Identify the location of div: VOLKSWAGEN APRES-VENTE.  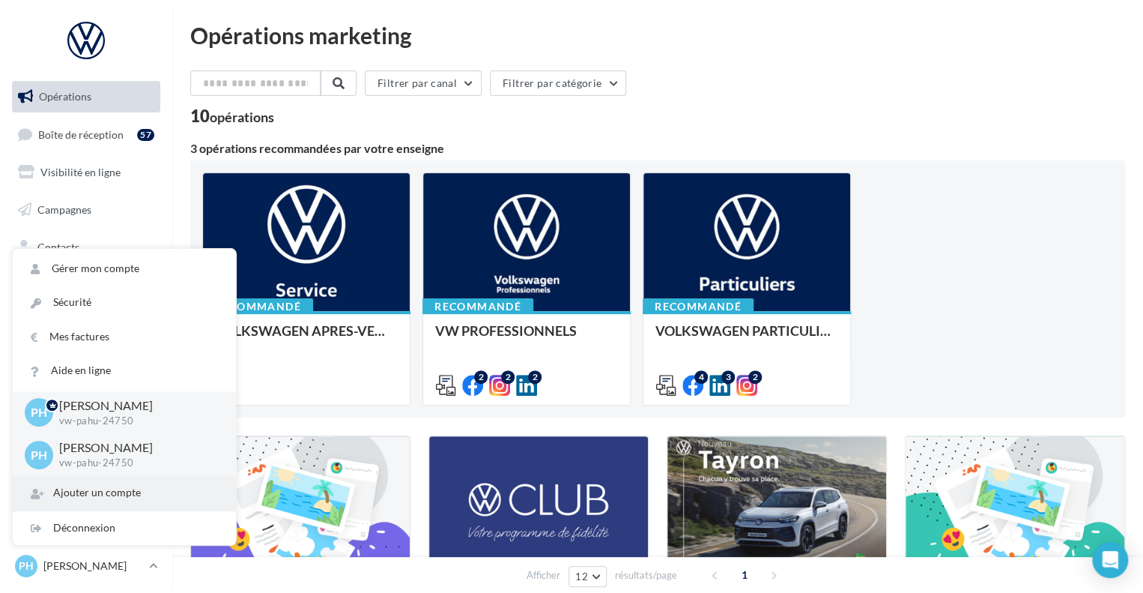
(306, 338).